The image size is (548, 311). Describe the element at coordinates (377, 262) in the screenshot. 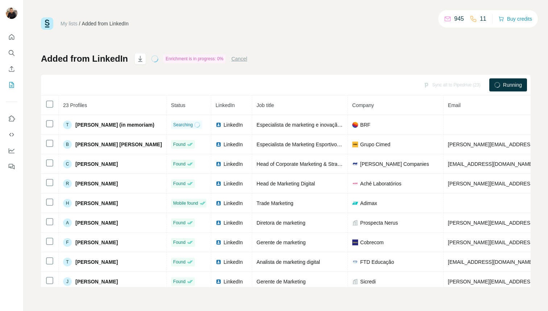

I see `span: FTD Educação` at that location.